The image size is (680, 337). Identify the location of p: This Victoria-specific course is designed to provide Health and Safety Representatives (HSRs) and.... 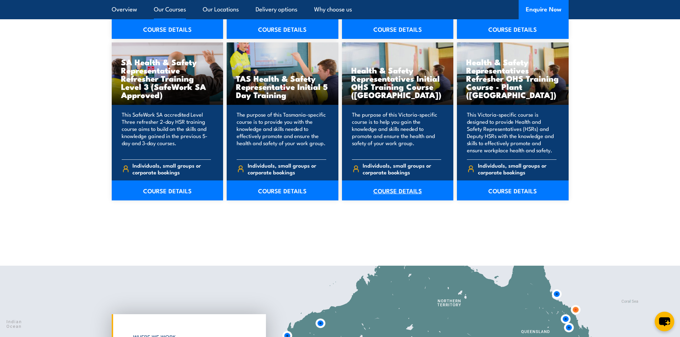
(512, 132).